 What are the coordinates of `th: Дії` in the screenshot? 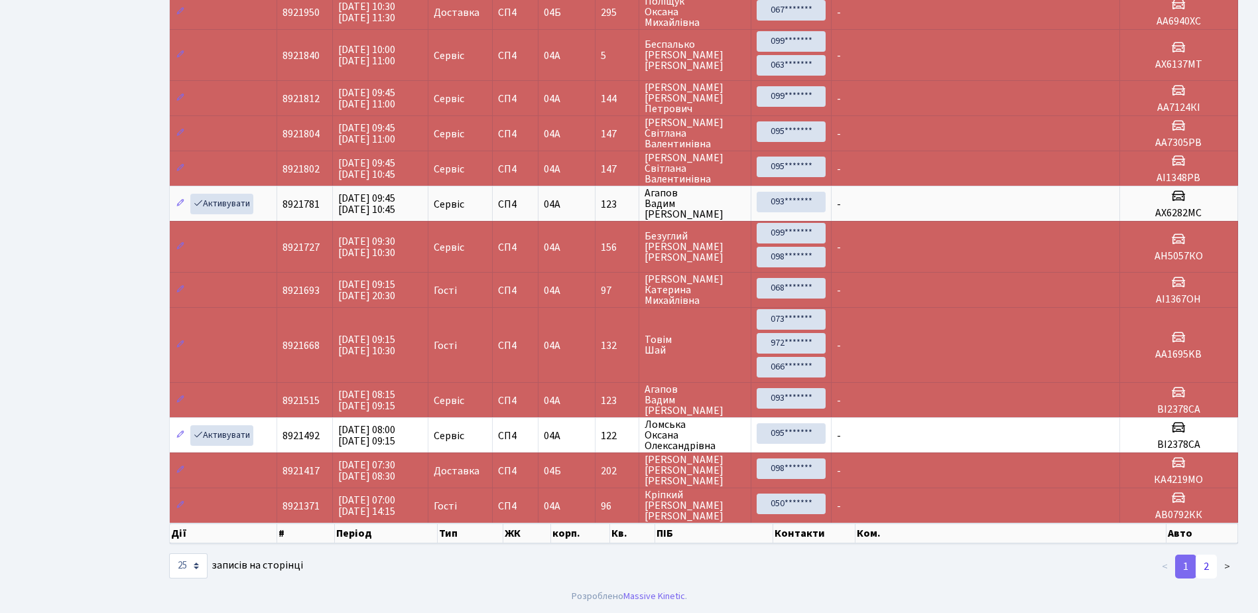 It's located at (224, 533).